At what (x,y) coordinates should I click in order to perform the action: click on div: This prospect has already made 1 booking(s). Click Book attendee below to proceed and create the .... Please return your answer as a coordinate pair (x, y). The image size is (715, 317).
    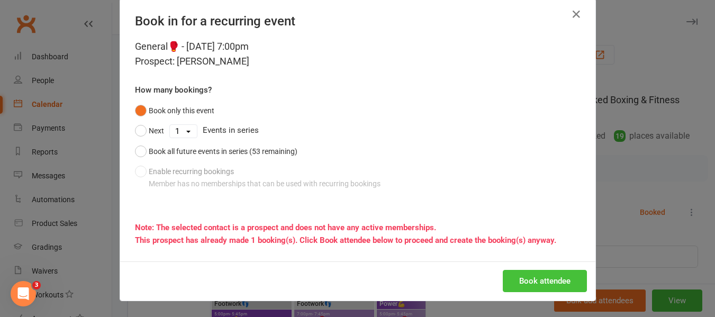
    Looking at the image, I should click on (358, 240).